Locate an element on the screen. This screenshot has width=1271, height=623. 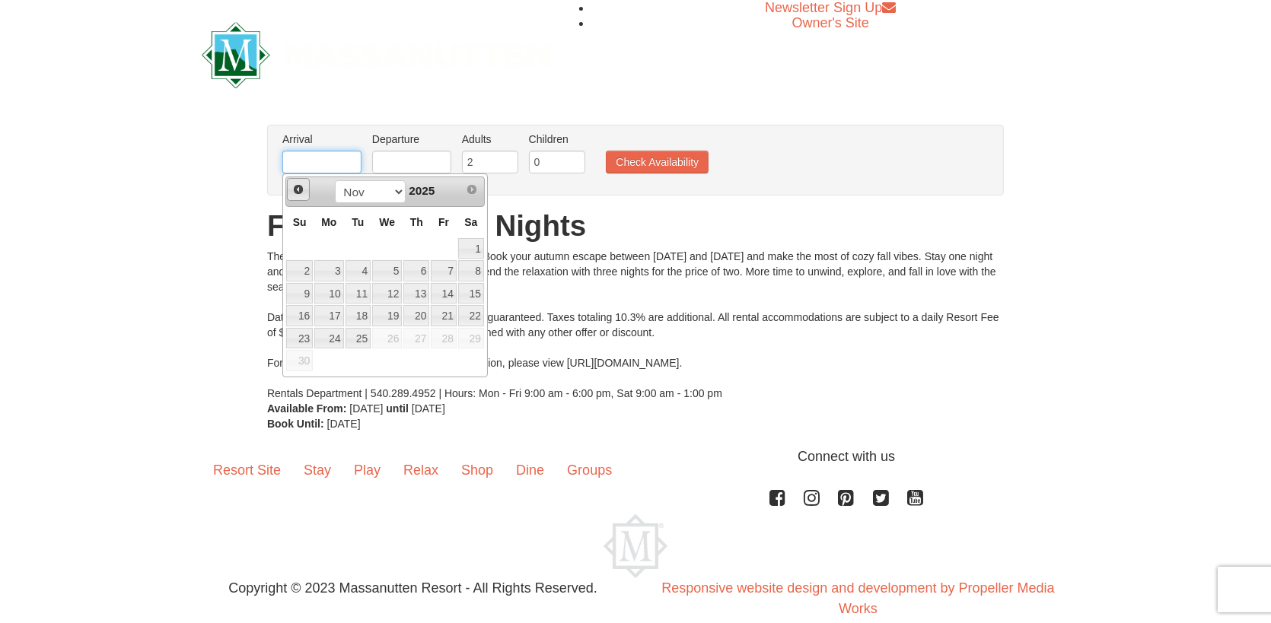
span: Owner's Site is located at coordinates (830, 23).